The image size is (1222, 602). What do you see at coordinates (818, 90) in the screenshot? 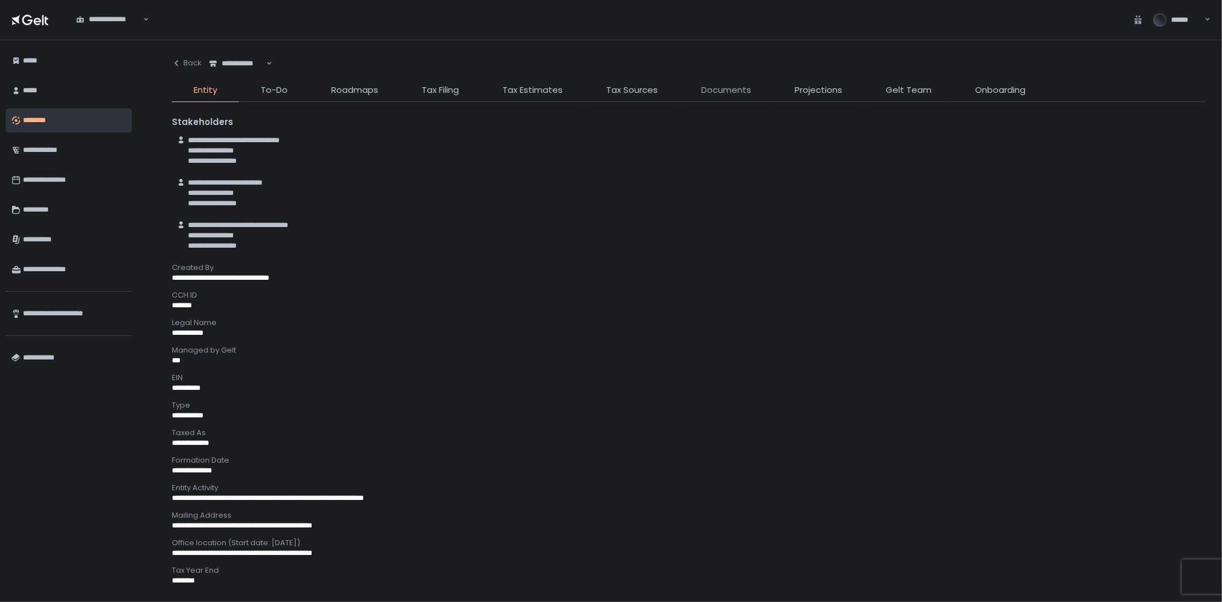
I see `span: Projections` at bounding box center [818, 90].